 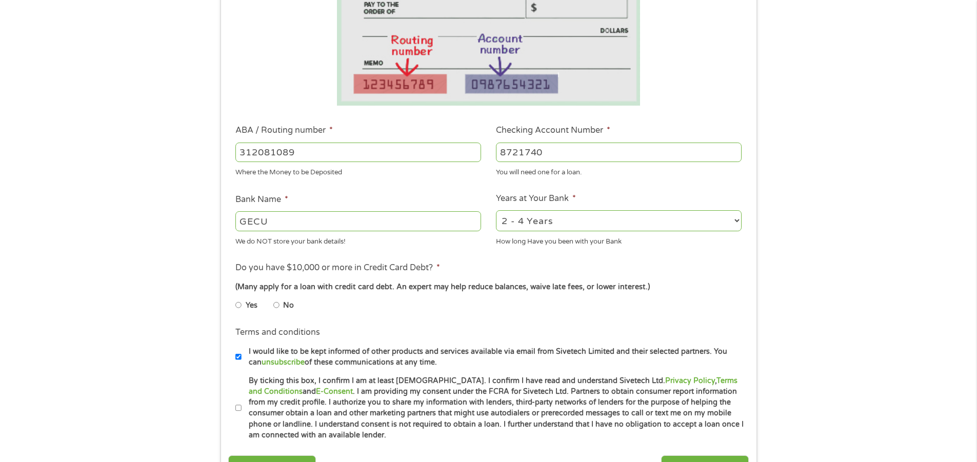 What do you see at coordinates (251, 306) in the screenshot?
I see `label: Yes` at bounding box center [251, 306].